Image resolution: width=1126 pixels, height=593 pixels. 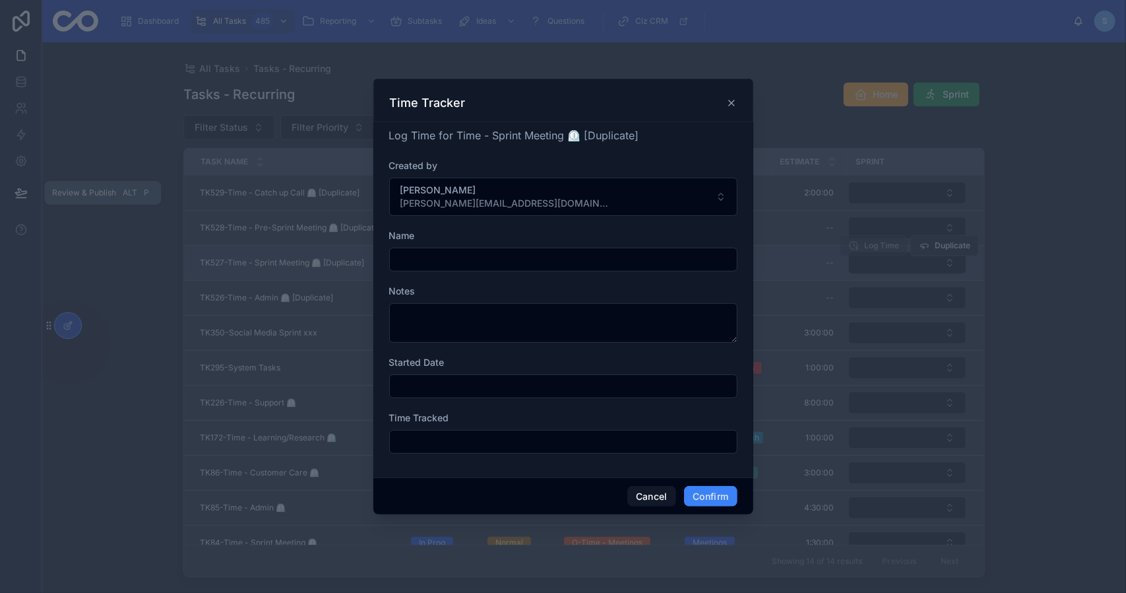 I want to click on button: Cancel, so click(x=652, y=496).